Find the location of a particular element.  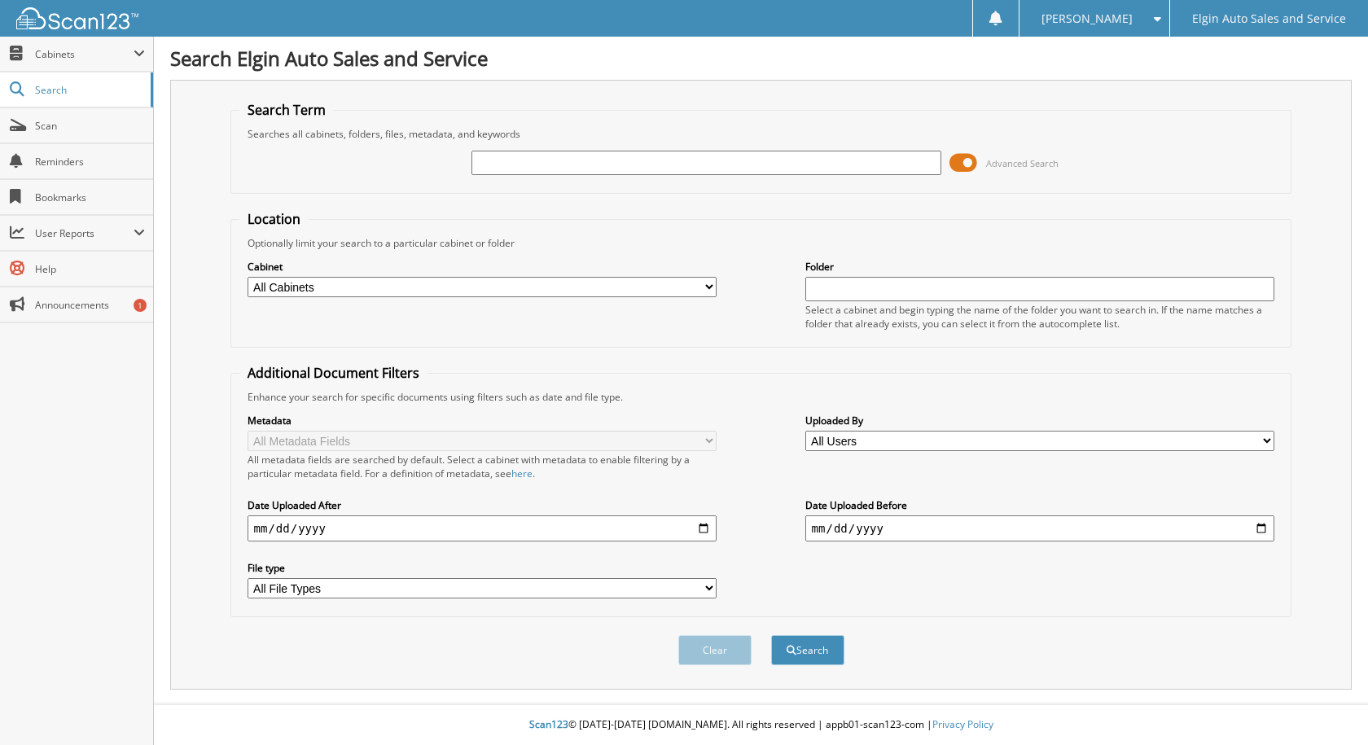

button: Clear is located at coordinates (715, 650).